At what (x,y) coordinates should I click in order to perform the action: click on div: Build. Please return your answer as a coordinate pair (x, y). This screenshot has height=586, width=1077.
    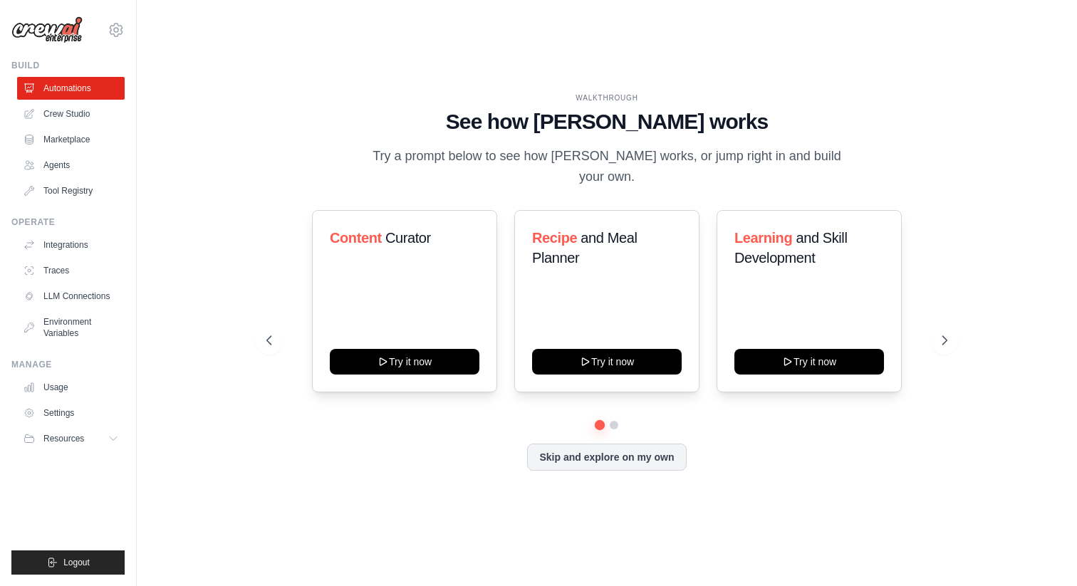
    Looking at the image, I should click on (68, 66).